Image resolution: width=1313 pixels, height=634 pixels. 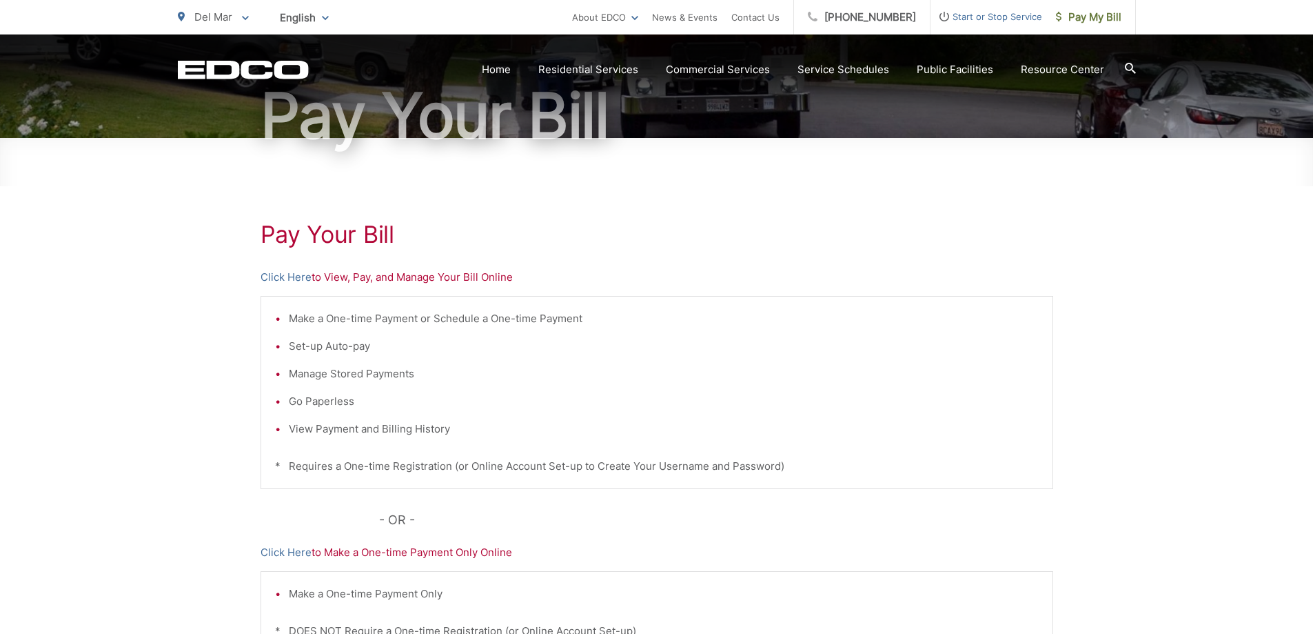 I want to click on a: Service Schedules, so click(x=843, y=70).